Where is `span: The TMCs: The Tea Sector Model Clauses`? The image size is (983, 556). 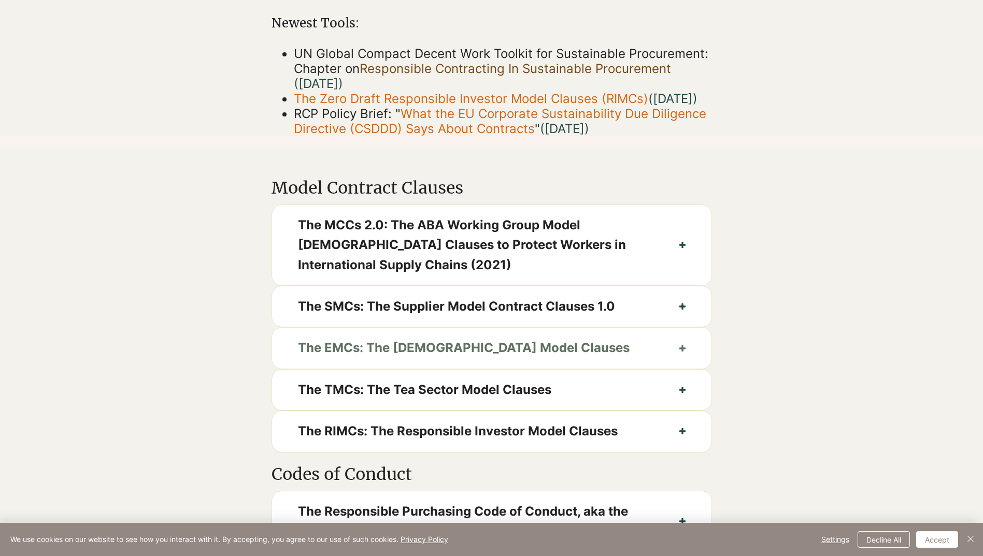
span: The TMCs: The Tea Sector Model Clauses is located at coordinates (476, 390).